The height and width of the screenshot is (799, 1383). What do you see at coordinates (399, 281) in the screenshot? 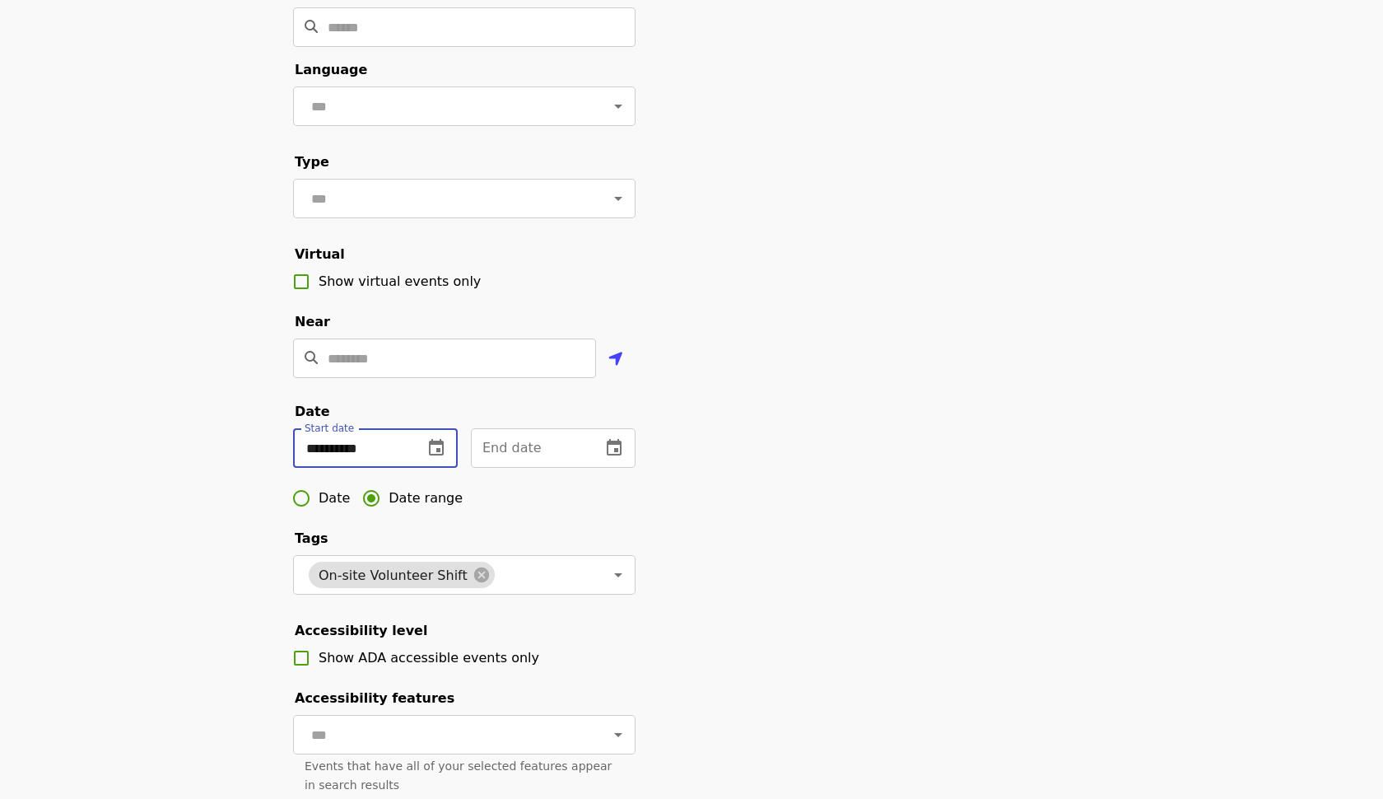
I see `span: Show virtual events only` at bounding box center [399, 281].